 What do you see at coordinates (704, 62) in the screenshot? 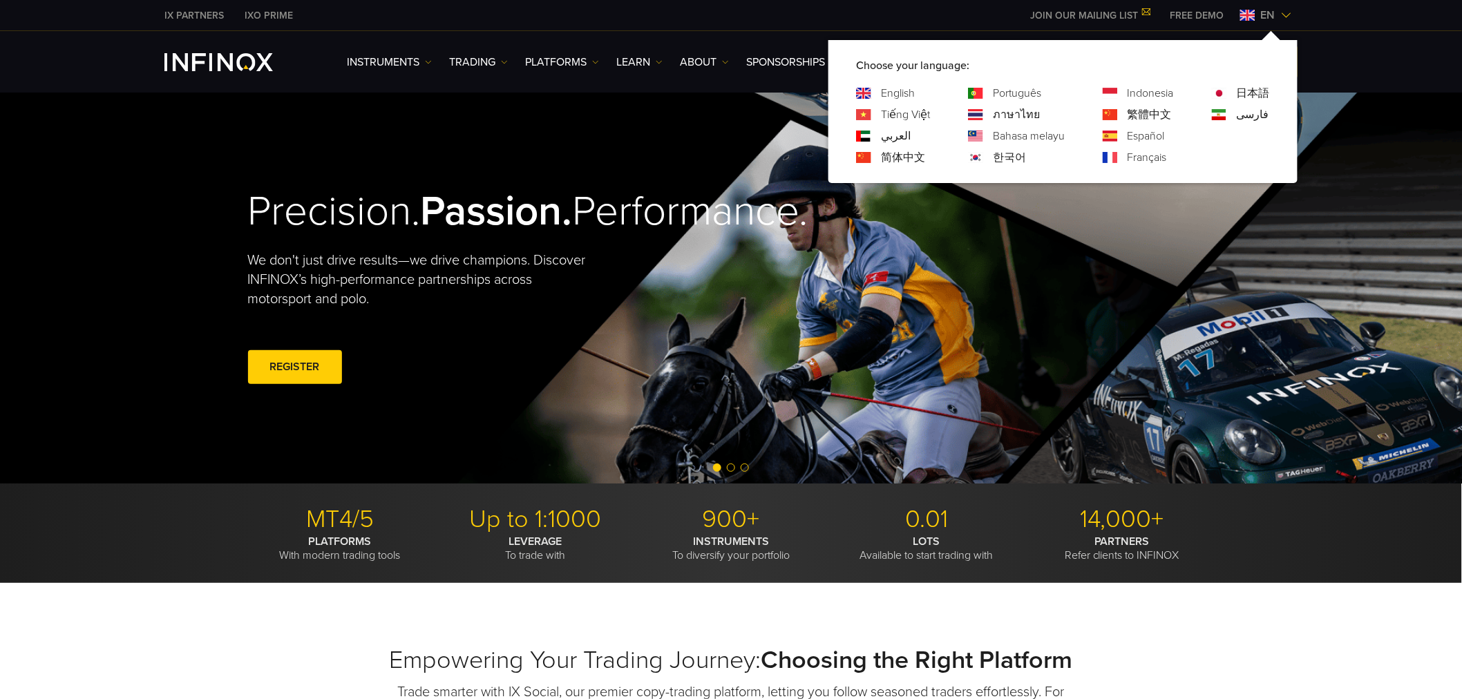
I see `a: ABOUT` at bounding box center [704, 62].